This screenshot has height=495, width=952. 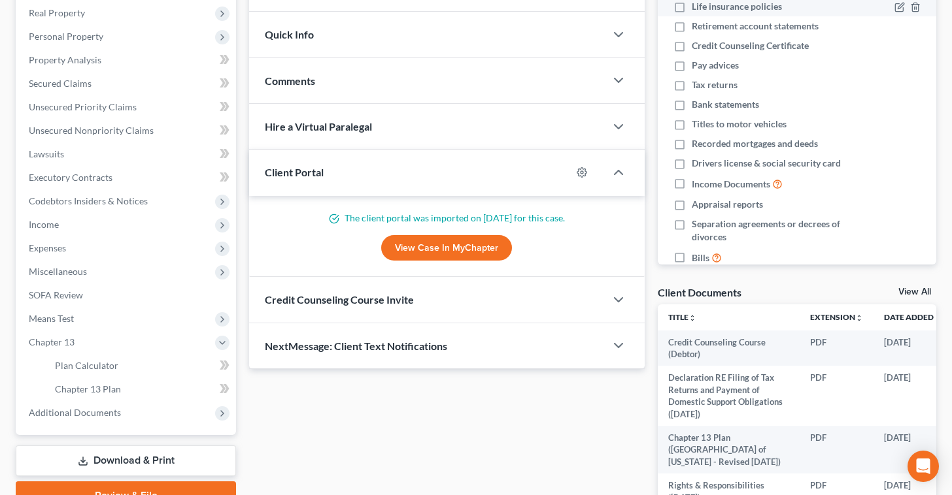 What do you see at coordinates (725, 105) in the screenshot?
I see `span: Bank statements` at bounding box center [725, 105].